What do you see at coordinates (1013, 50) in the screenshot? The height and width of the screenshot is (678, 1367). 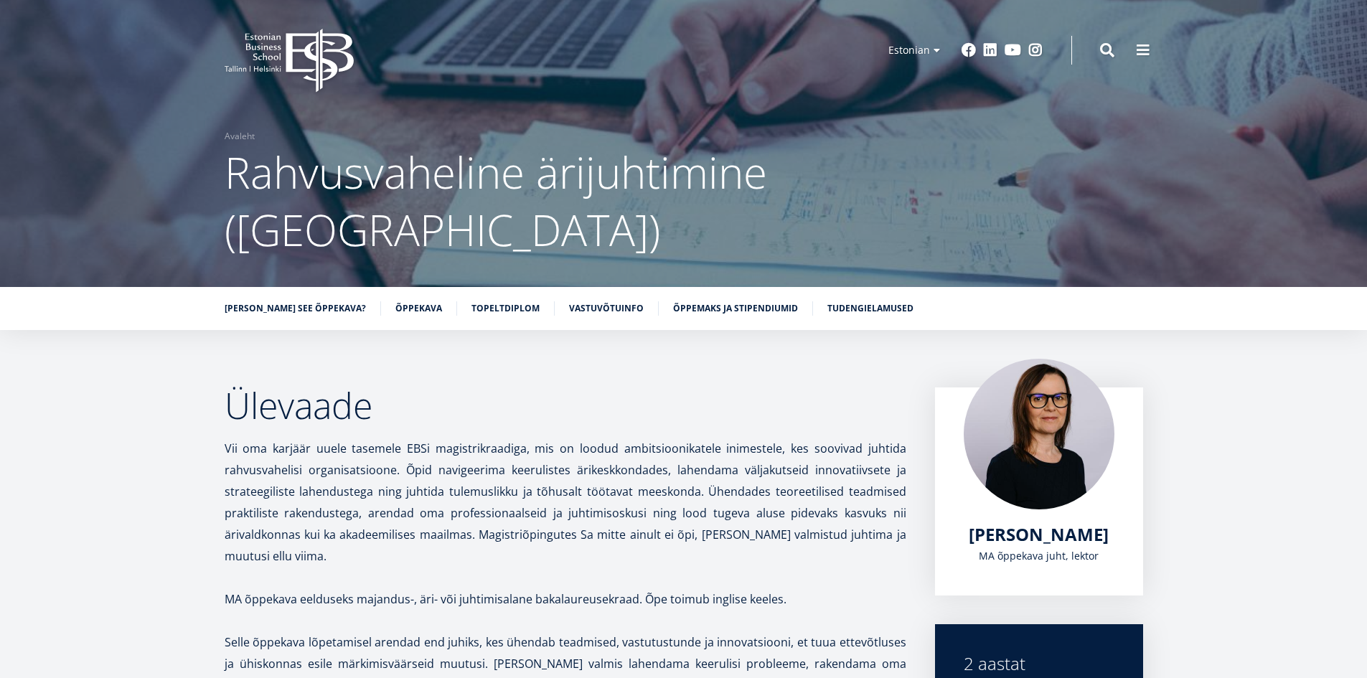 I see `a: Youtube` at bounding box center [1013, 50].